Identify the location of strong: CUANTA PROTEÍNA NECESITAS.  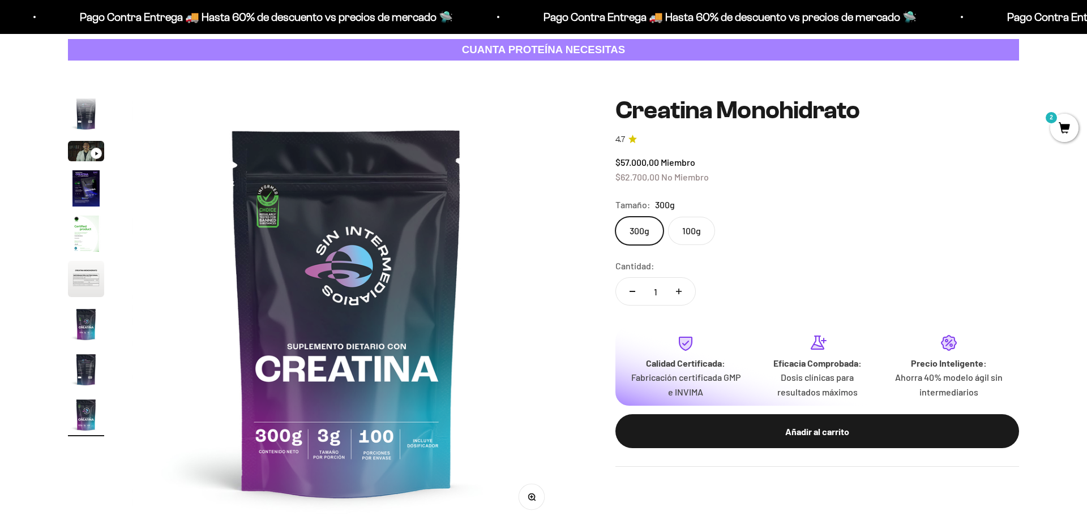
(543, 49).